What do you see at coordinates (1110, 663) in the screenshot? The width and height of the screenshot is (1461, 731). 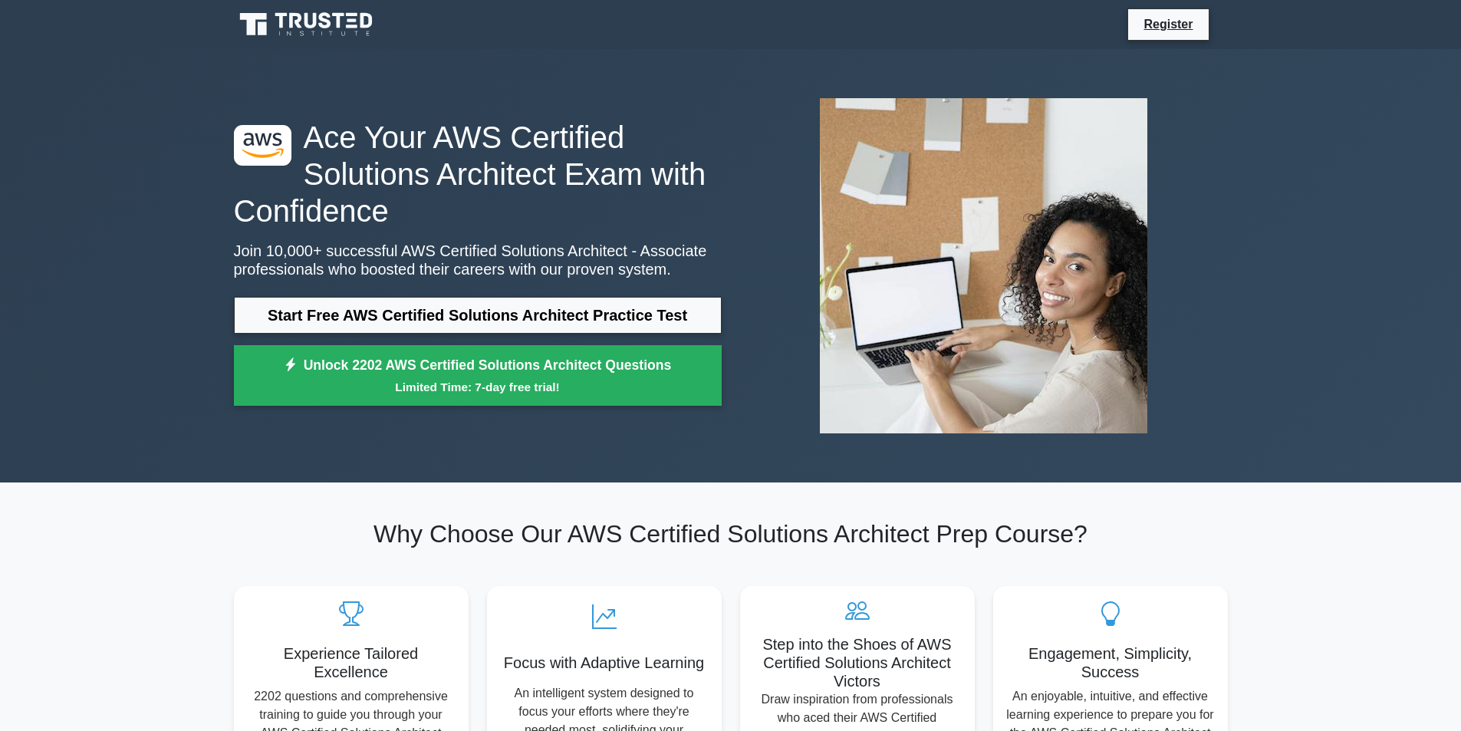 I see `h5: Engagement, Simplicity, Success` at bounding box center [1110, 663].